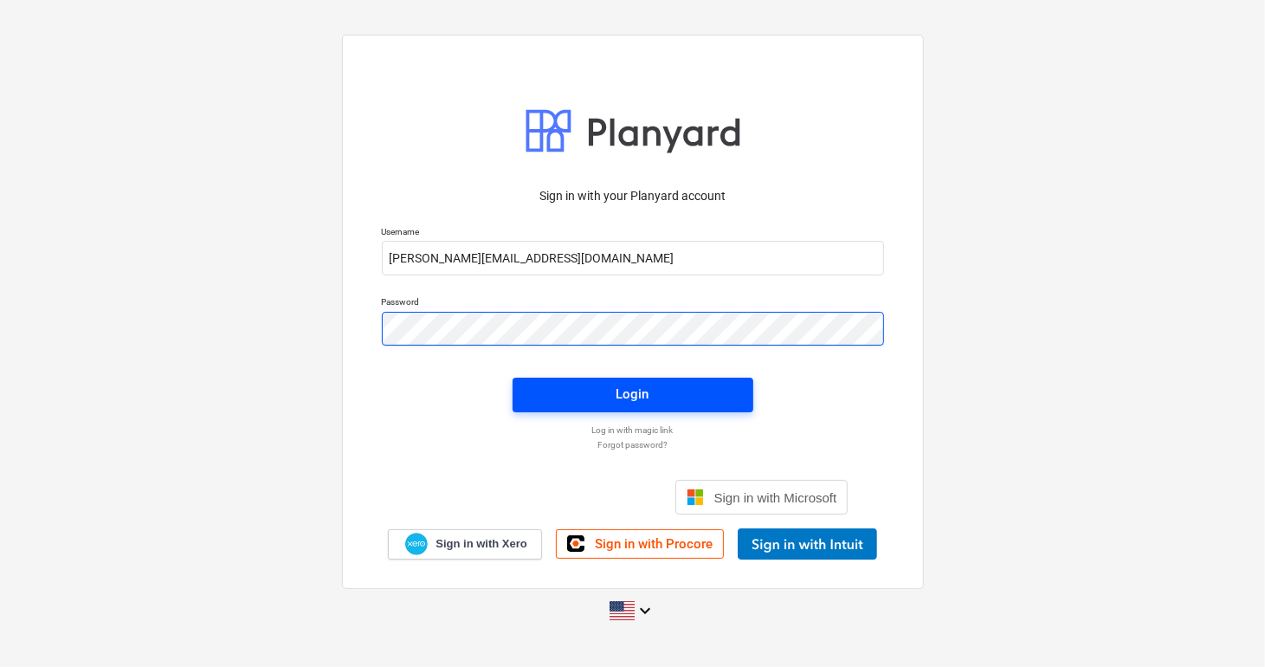 The height and width of the screenshot is (667, 1265). I want to click on input: Username, so click(633, 258).